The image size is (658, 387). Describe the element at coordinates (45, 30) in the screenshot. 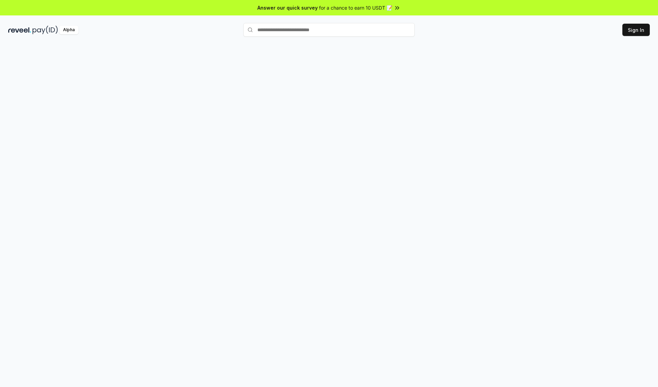

I see `img: pay_id` at that location.